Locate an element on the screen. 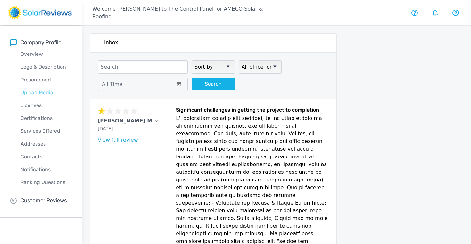  a: Ranking Questions is located at coordinates (46, 182).